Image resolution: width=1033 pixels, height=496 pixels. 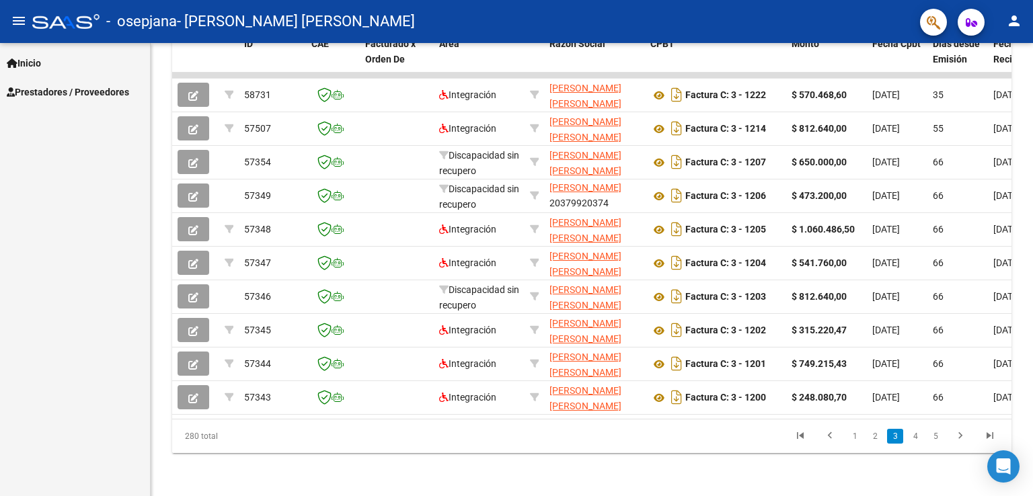 What do you see at coordinates (990, 436) in the screenshot?
I see `a: go to last page` at bounding box center [990, 436].